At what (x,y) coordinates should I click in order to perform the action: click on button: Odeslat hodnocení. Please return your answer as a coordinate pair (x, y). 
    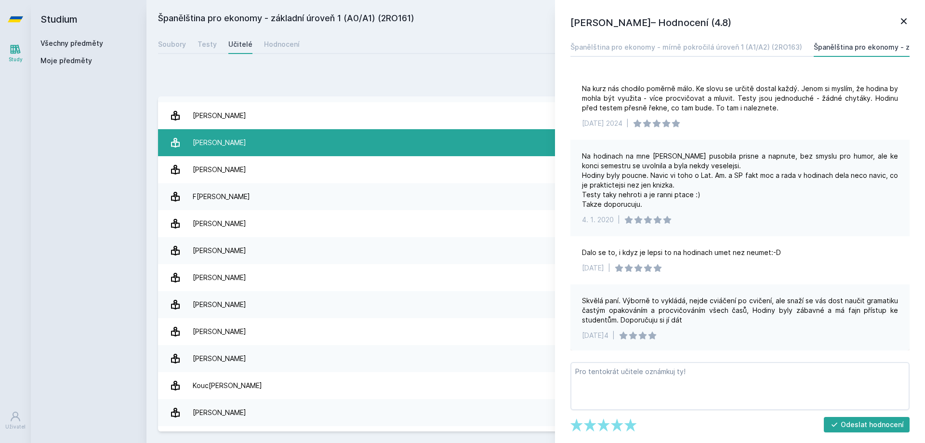
    Looking at the image, I should click on (866, 424).